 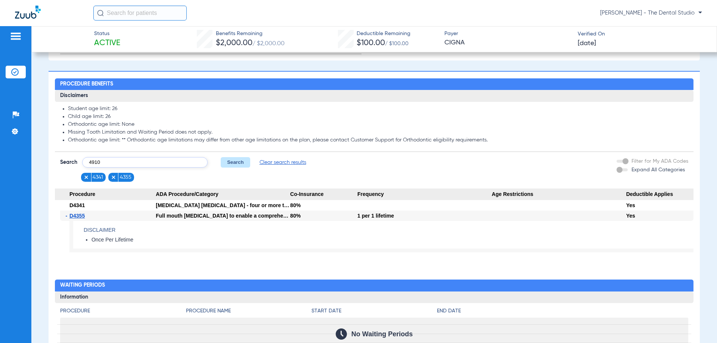 I want to click on span: 4355, so click(x=126, y=178).